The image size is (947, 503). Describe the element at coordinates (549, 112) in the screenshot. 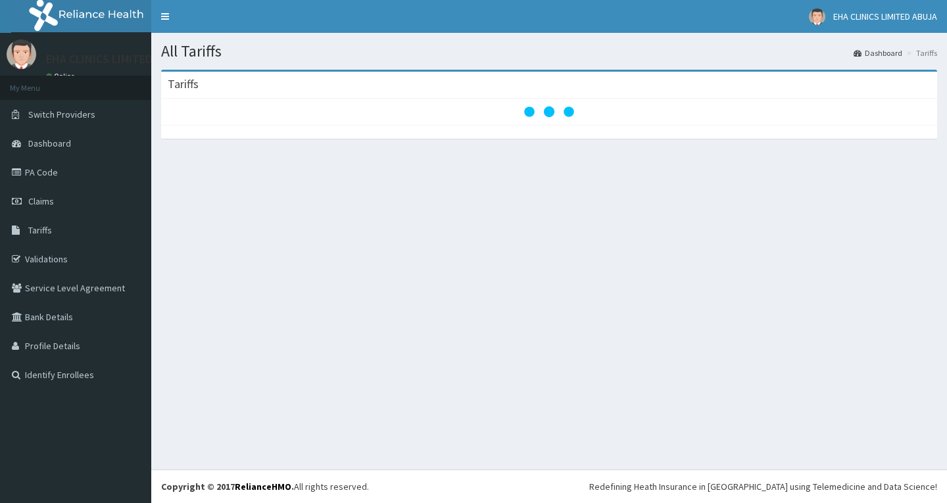

I see `svg: audio-loading` at that location.